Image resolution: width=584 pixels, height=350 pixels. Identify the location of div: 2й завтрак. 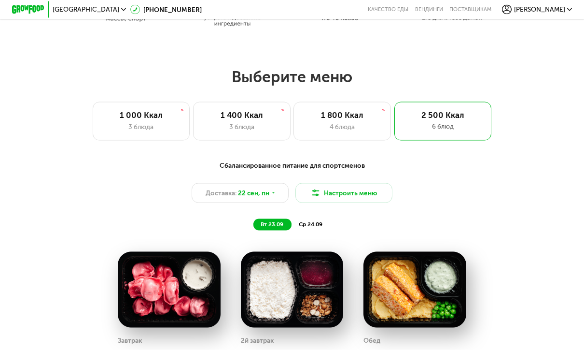
(257, 340).